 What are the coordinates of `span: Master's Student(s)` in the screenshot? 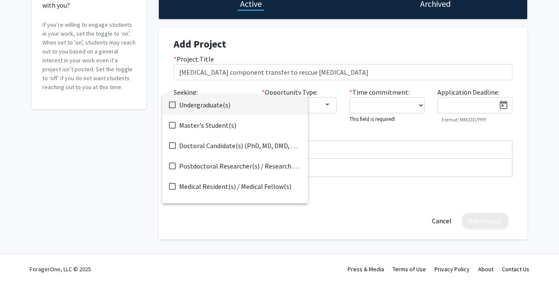 It's located at (240, 125).